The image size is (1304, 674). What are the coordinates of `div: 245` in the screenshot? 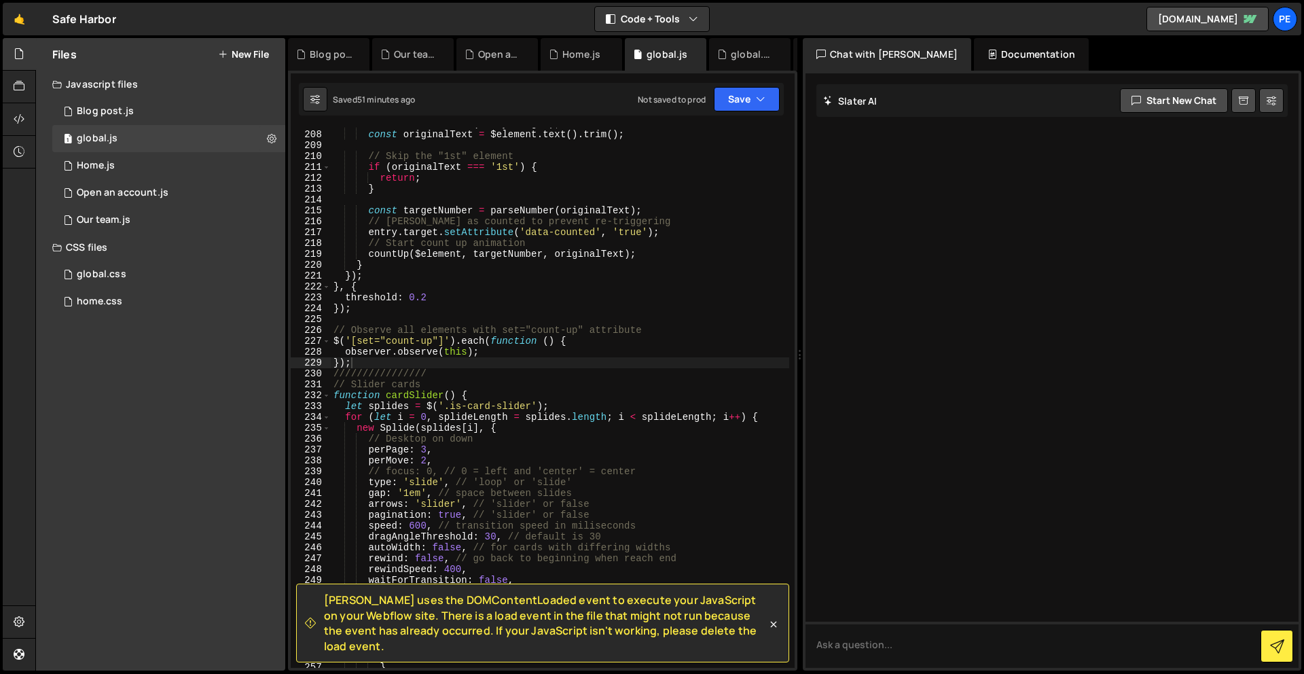 It's located at (310, 536).